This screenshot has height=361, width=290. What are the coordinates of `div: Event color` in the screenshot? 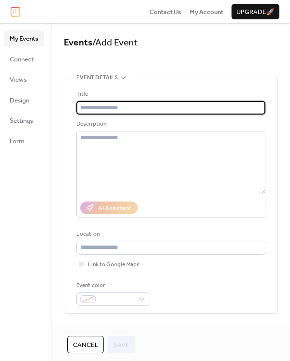 It's located at (112, 286).